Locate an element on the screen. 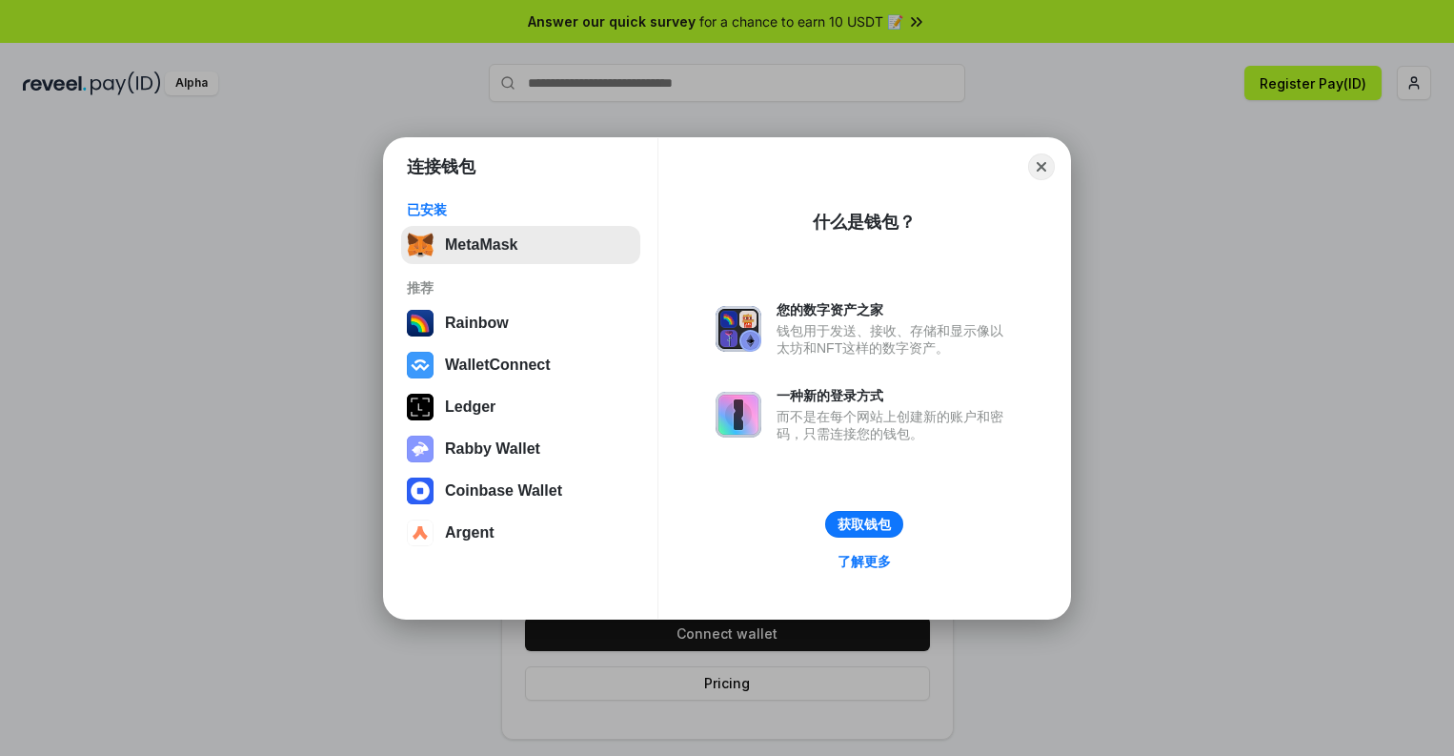  div: MetaMask is located at coordinates (481, 245).